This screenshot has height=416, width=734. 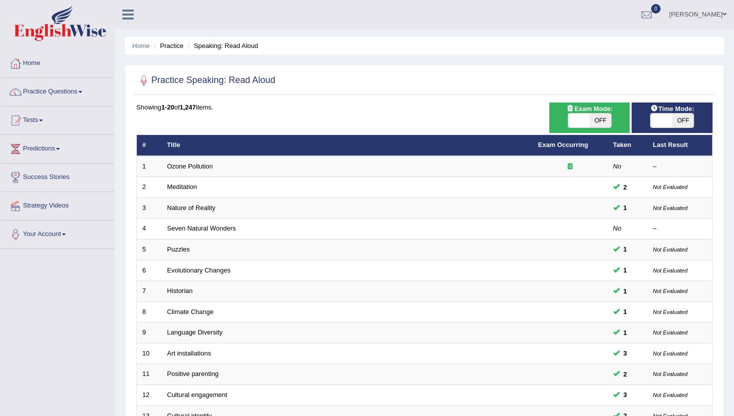 What do you see at coordinates (189, 353) in the screenshot?
I see `a: Art installations` at bounding box center [189, 353].